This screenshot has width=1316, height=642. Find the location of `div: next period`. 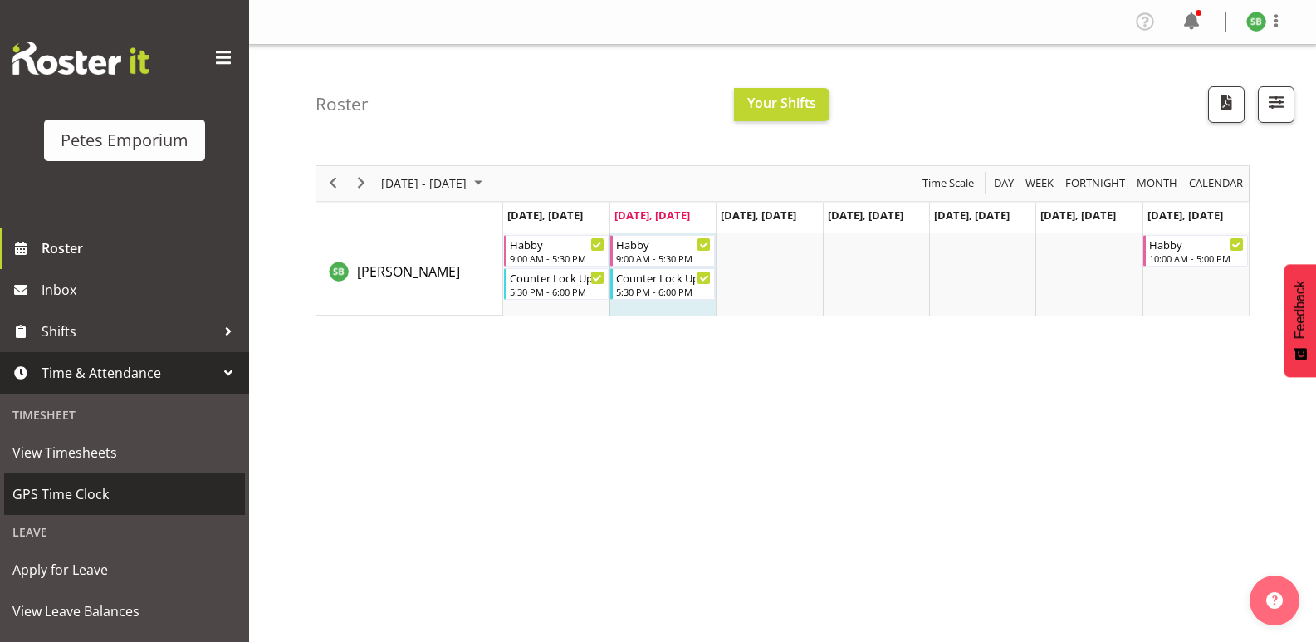

div: next period is located at coordinates (361, 184).